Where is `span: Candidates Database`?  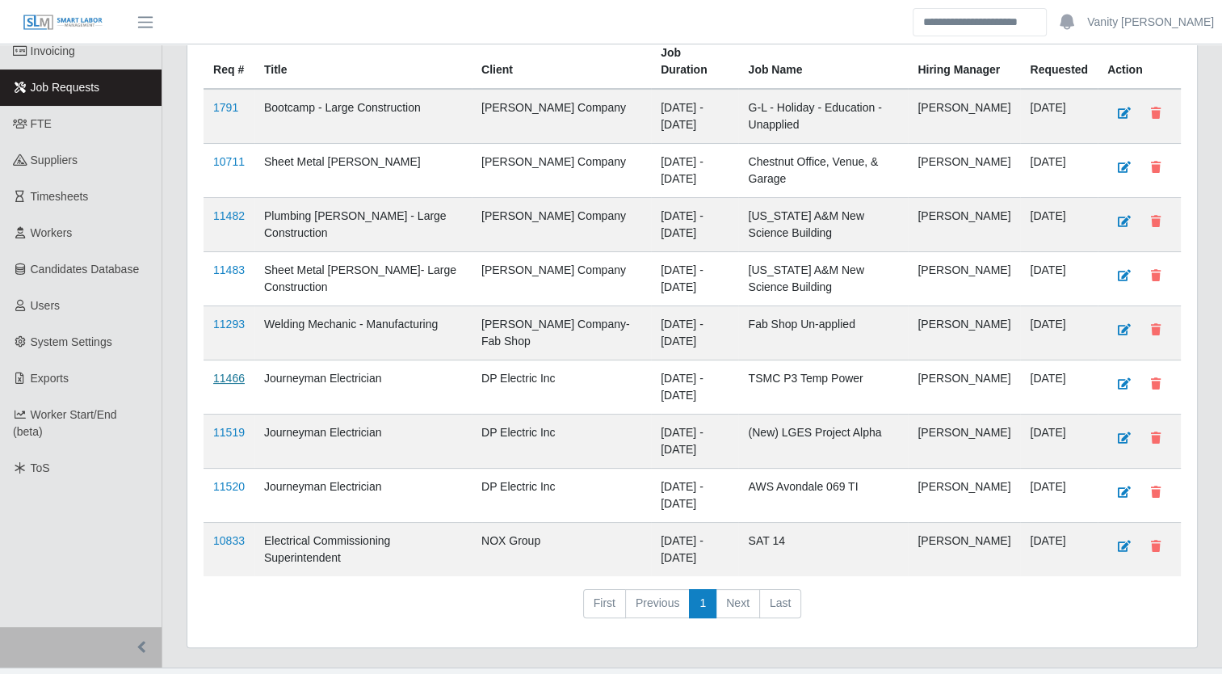 span: Candidates Database is located at coordinates (85, 269).